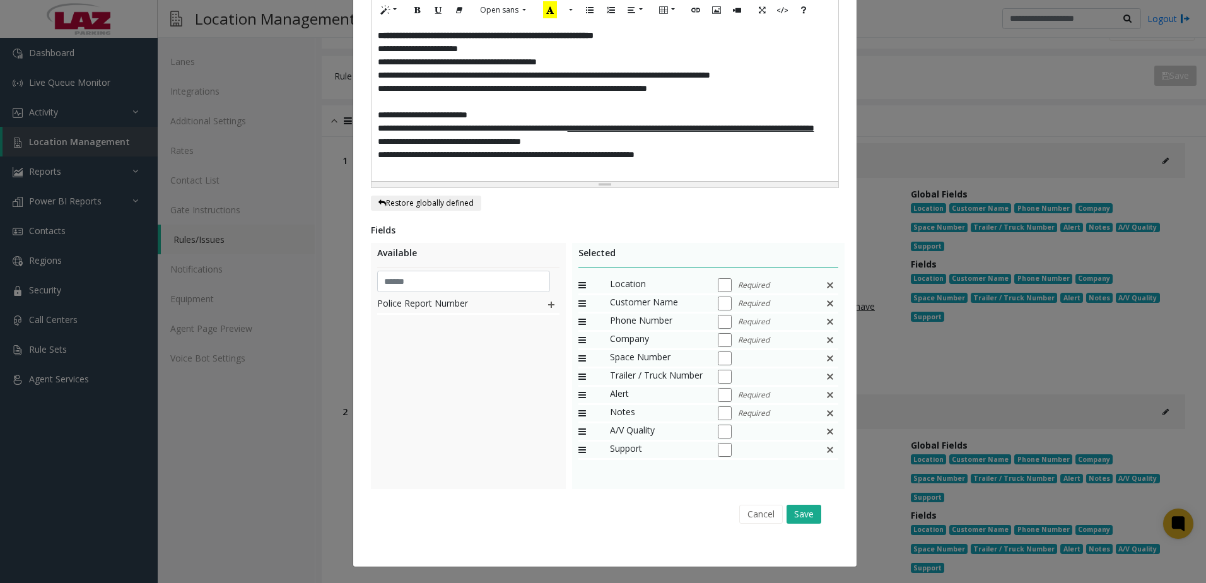  What do you see at coordinates (804, 514) in the screenshot?
I see `button: Save` at bounding box center [804, 514].